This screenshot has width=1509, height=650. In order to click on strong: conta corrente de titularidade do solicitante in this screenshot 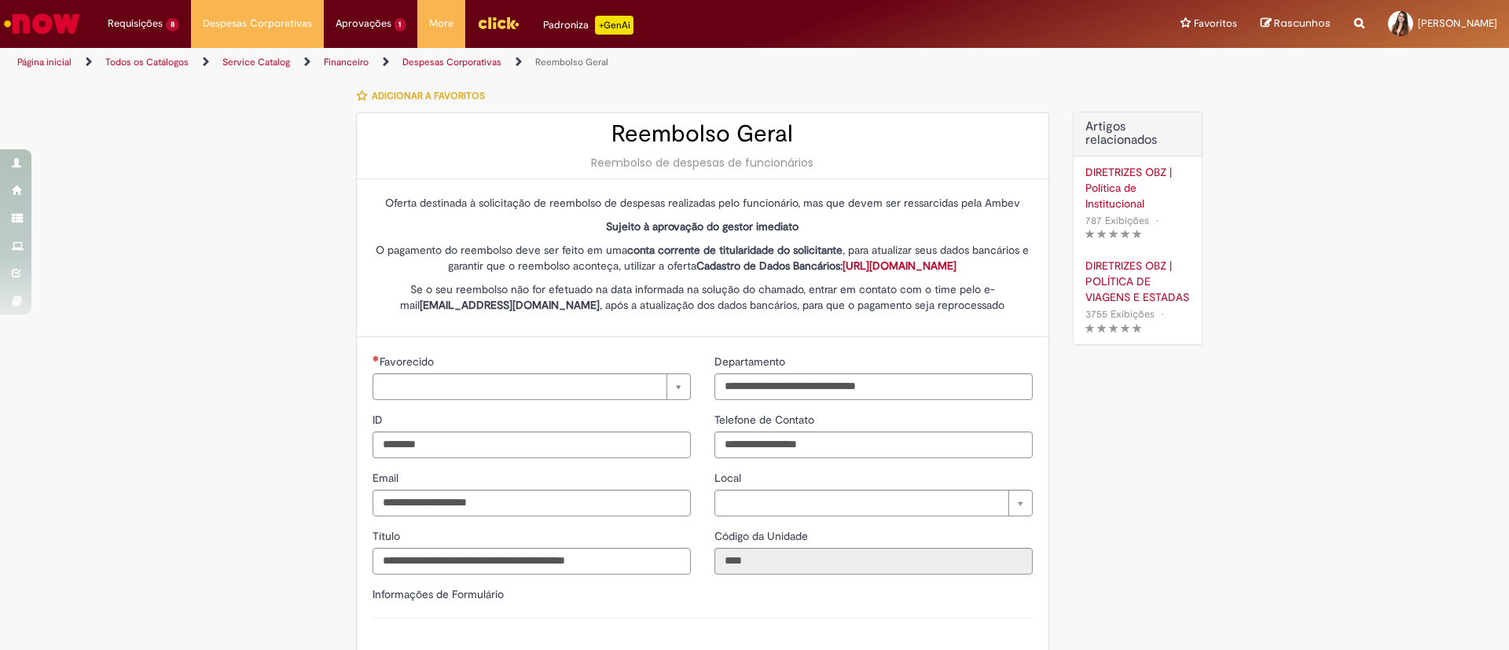, I will do `click(735, 250)`.